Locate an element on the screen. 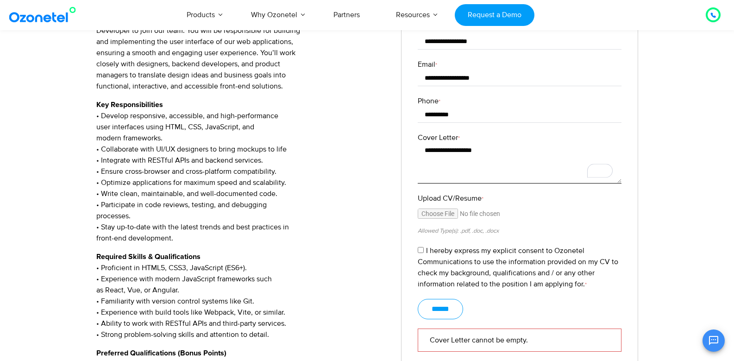  label: Email is located at coordinates (520, 64).